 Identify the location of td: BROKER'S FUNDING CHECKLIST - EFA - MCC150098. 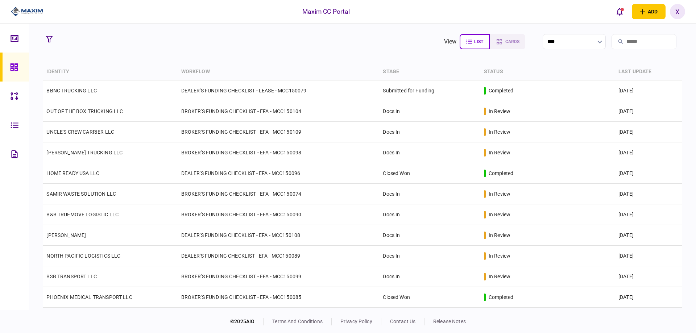
(278, 153).